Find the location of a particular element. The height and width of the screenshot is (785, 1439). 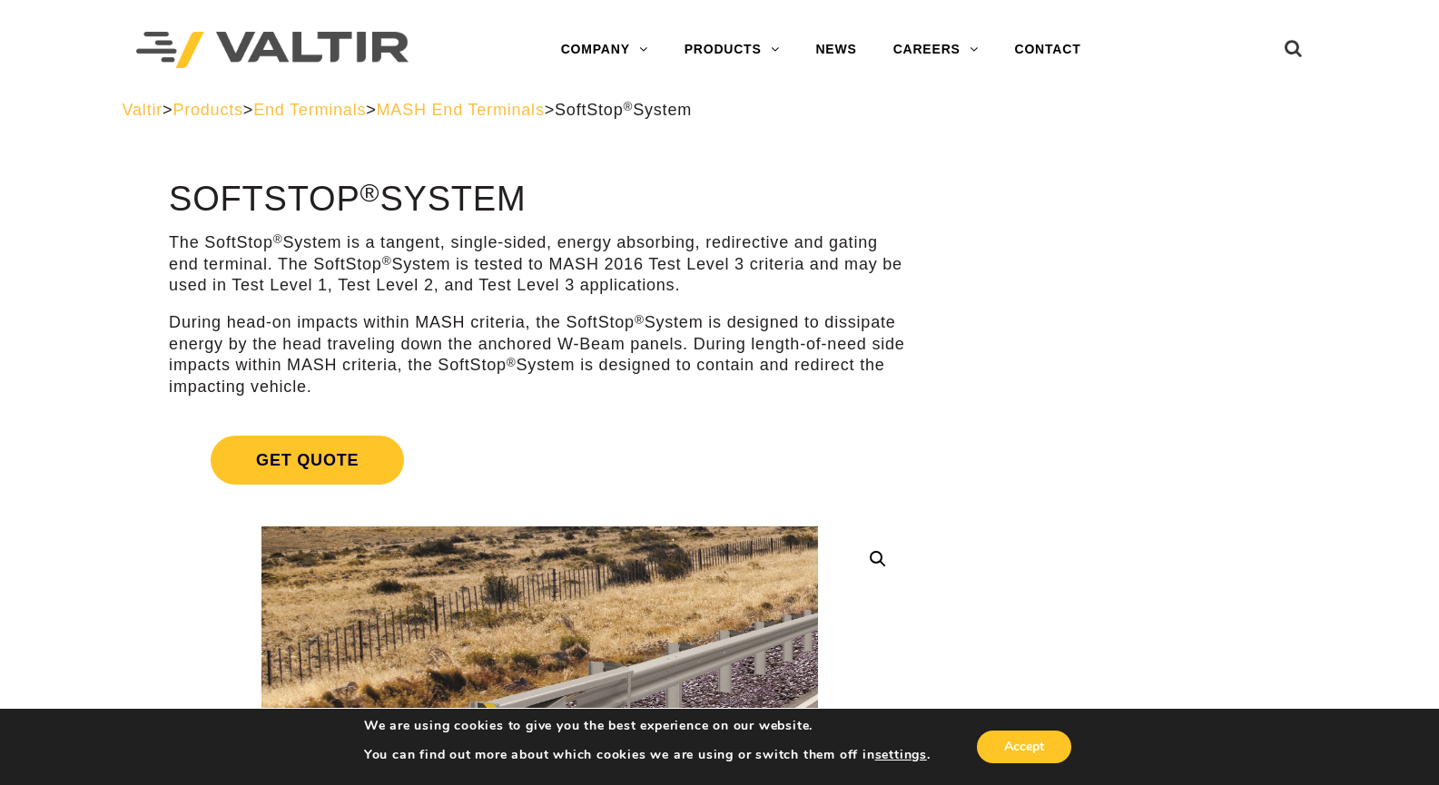

a: COMPANY is located at coordinates (605, 50).